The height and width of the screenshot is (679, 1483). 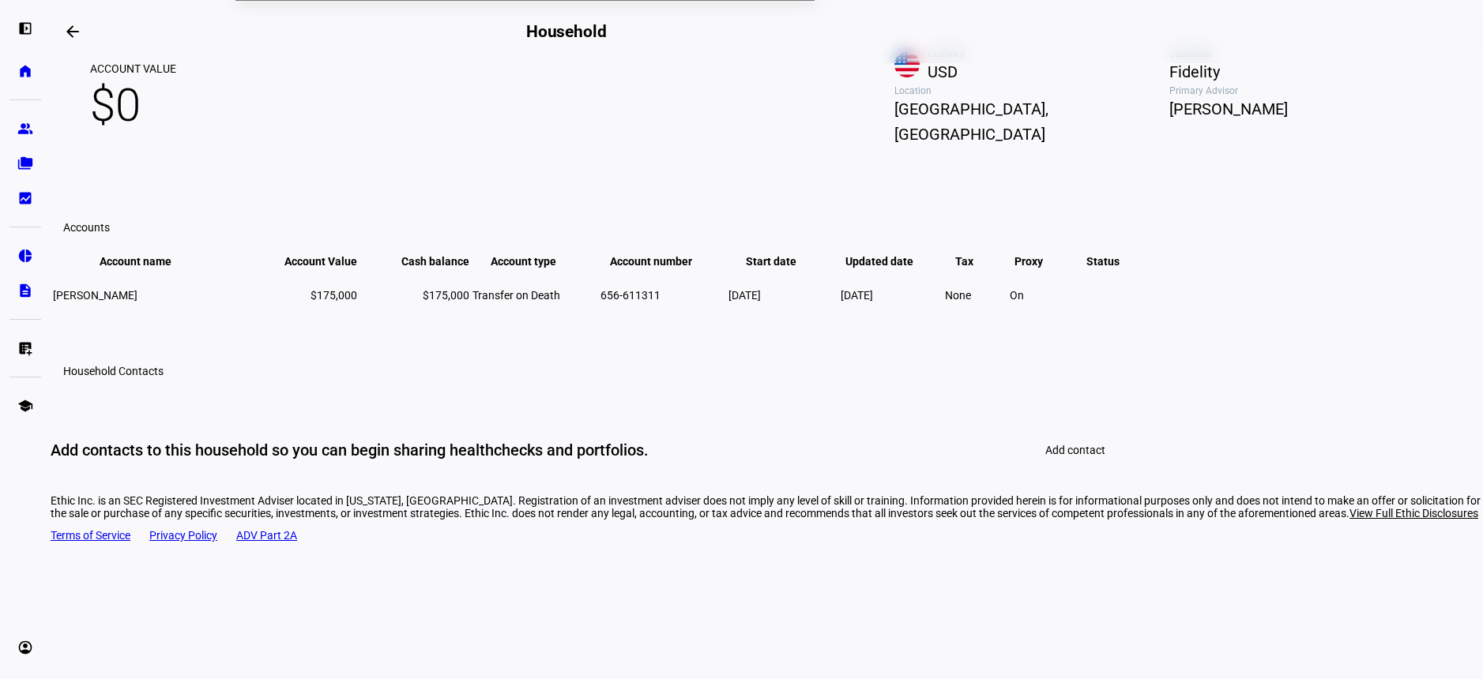 I want to click on button: Add contact, so click(x=1075, y=450).